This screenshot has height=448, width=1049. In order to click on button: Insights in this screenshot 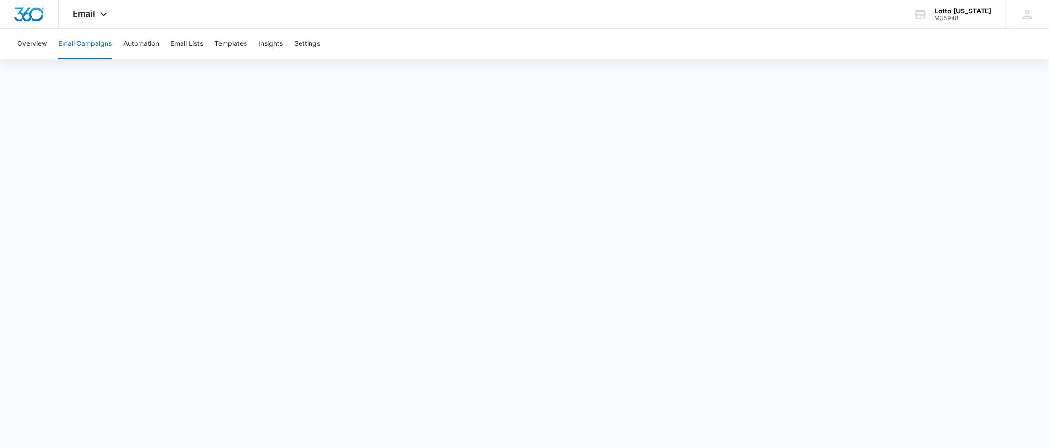, I will do `click(270, 44)`.